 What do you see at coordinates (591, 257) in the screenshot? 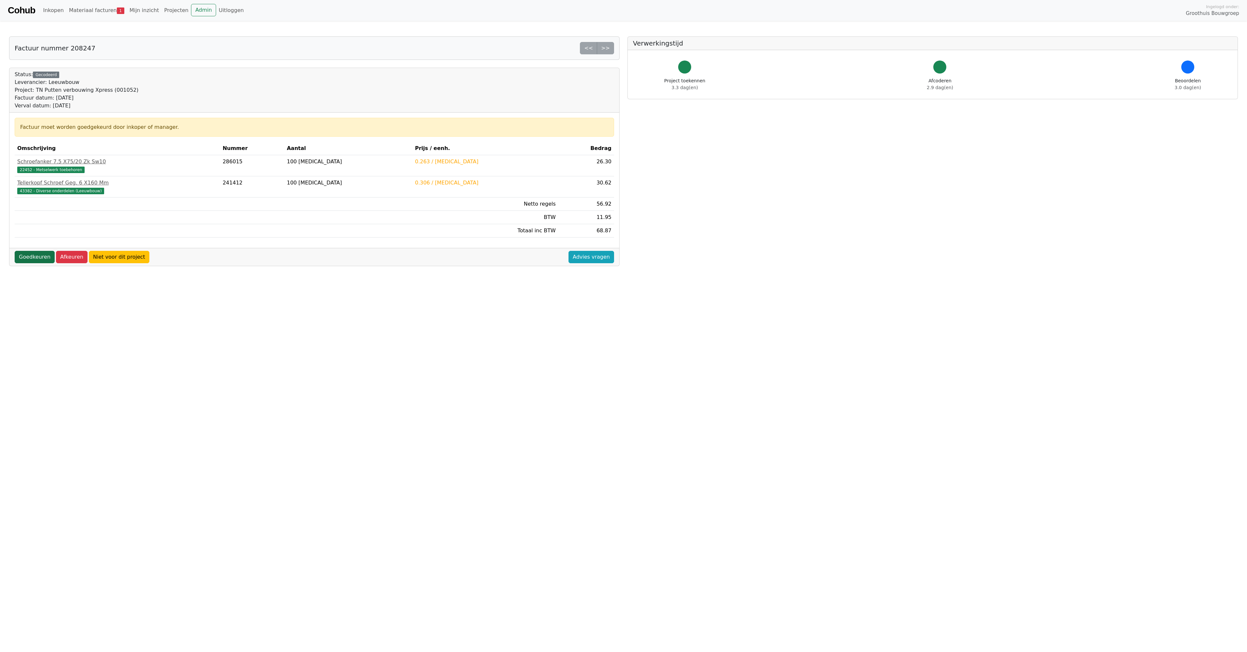
I see `a: Advies vragen` at bounding box center [591, 257].